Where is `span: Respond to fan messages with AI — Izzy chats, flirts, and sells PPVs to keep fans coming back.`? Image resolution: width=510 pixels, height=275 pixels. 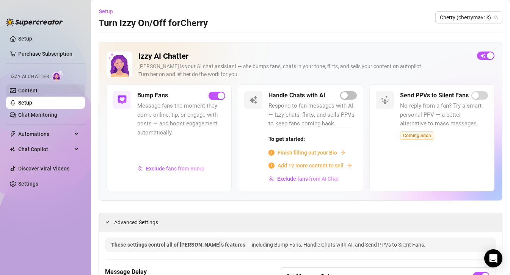 span: Respond to fan messages with AI — Izzy chats, flirts, and sells PPVs to keep fans coming back. is located at coordinates (312, 115).